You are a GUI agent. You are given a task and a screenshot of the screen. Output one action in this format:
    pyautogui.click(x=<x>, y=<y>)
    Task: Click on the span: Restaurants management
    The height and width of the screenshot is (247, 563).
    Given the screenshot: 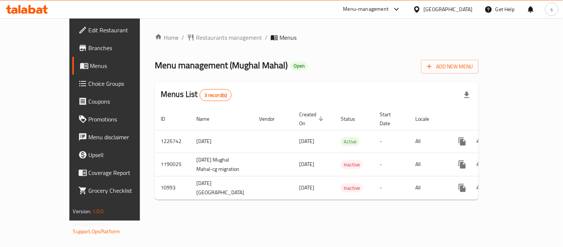 What is the action you would take?
    pyautogui.click(x=229, y=37)
    